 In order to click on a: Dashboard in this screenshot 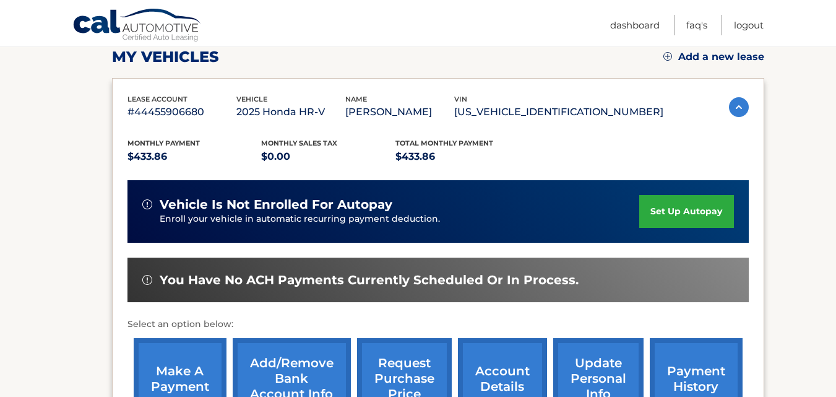, I will do `click(635, 25)`.